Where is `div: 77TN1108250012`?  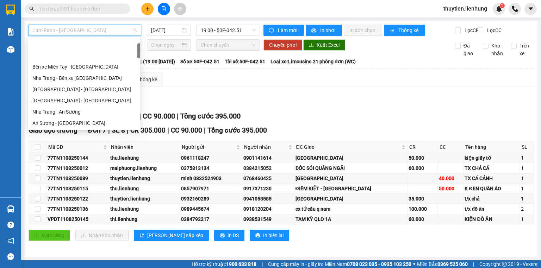 div: 77TN1108250012 is located at coordinates (77, 168).